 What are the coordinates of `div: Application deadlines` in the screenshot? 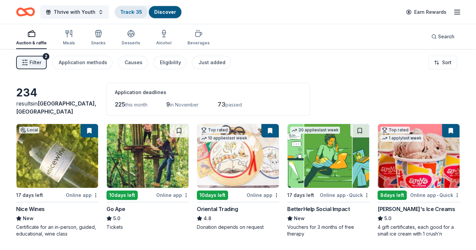 It's located at (208, 92).